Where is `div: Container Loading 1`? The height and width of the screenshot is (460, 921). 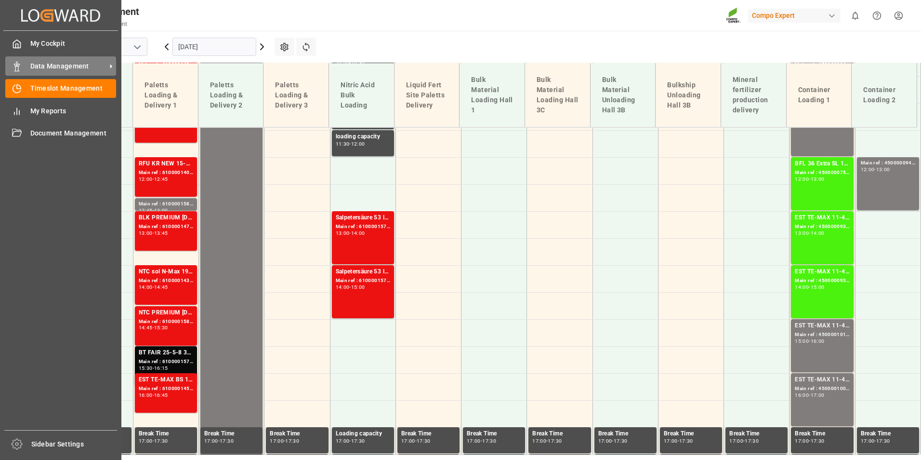 div: Container Loading 1 is located at coordinates (819, 95).